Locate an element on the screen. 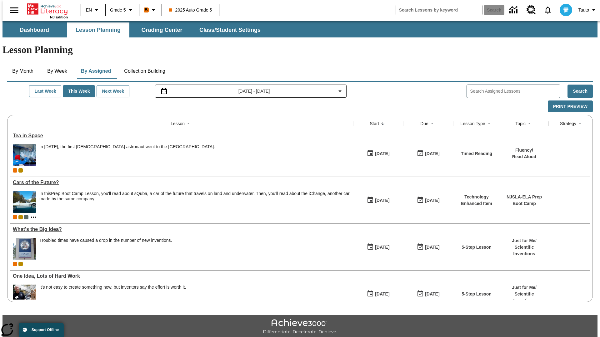 The image size is (600, 337). a: Tea in Space, Lessons is located at coordinates (181, 136).